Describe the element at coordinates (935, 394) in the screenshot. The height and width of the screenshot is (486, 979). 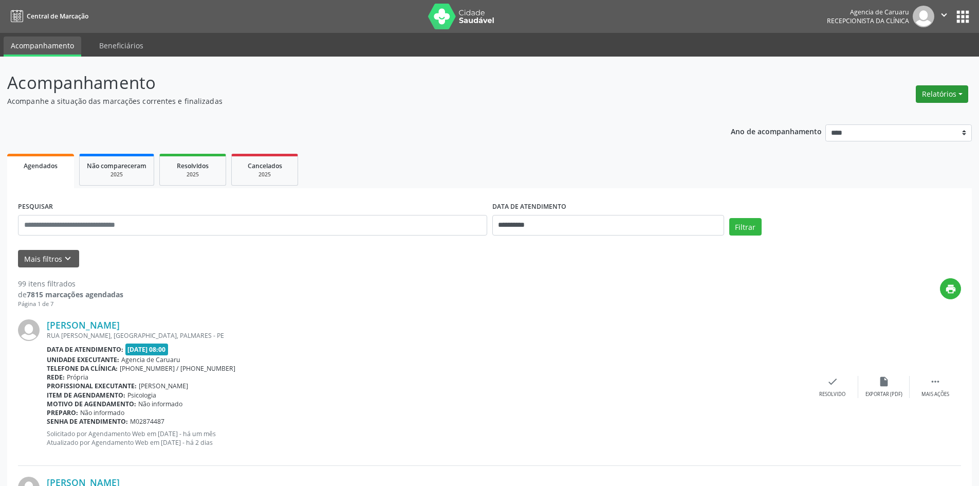
I see `div: Mais ações` at that location.